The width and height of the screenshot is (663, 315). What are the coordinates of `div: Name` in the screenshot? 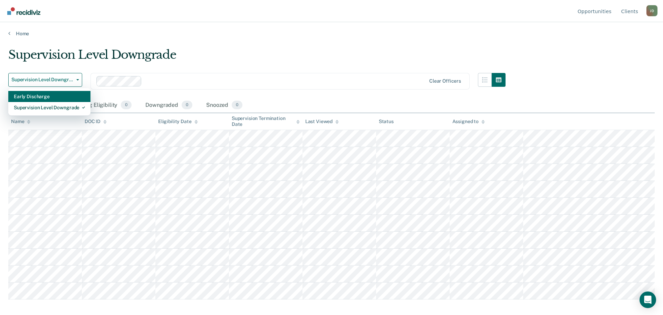 It's located at (21, 121).